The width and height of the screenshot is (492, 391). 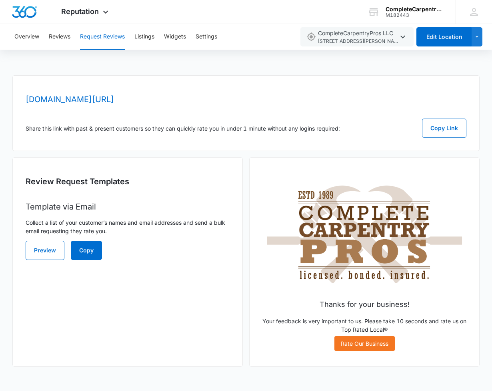 What do you see at coordinates (365, 234) in the screenshot?
I see `img: CompleteCarpentryPros LLC` at bounding box center [365, 234].